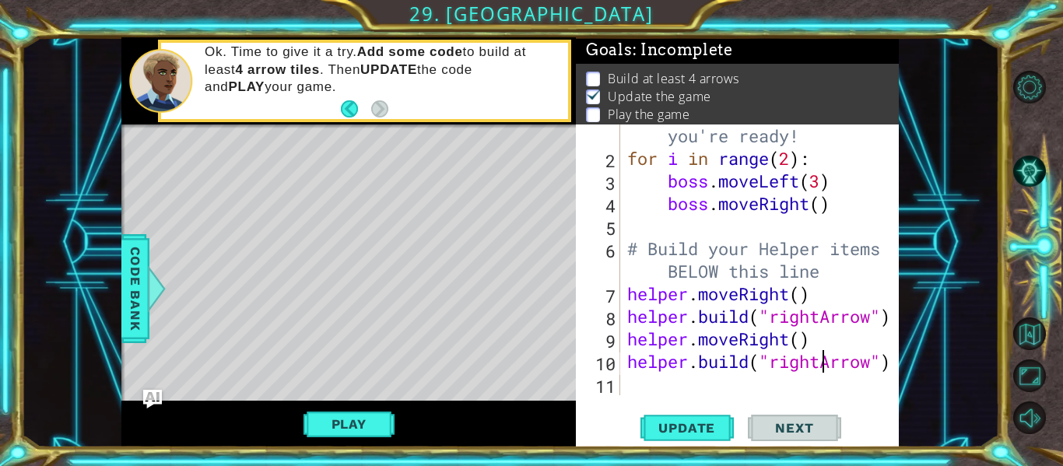  What do you see at coordinates (599, 160) in the screenshot?
I see `div: 2` at bounding box center [599, 160].